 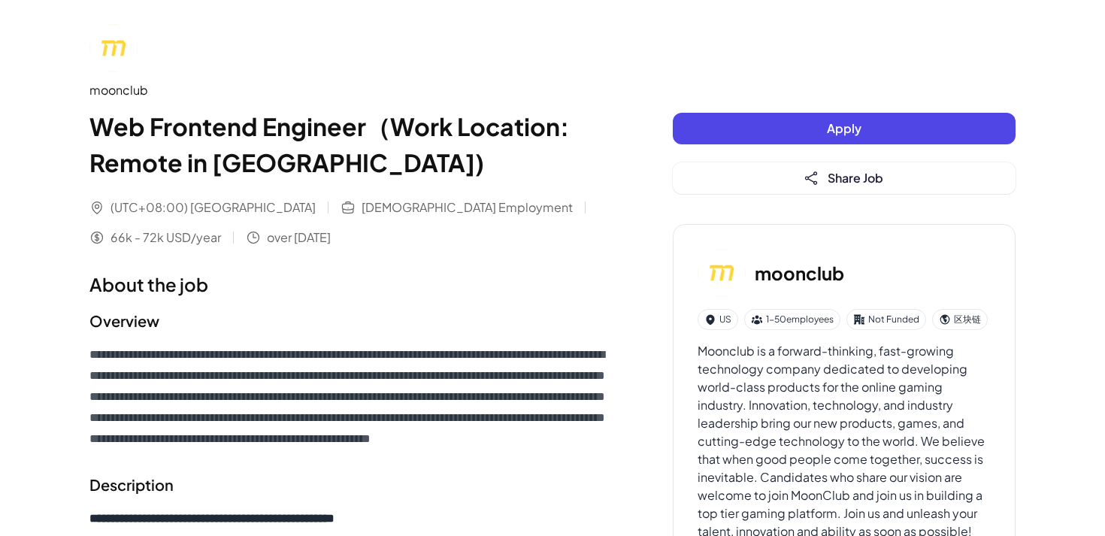 What do you see at coordinates (856, 177) in the screenshot?
I see `span: Share Job` at bounding box center [856, 177].